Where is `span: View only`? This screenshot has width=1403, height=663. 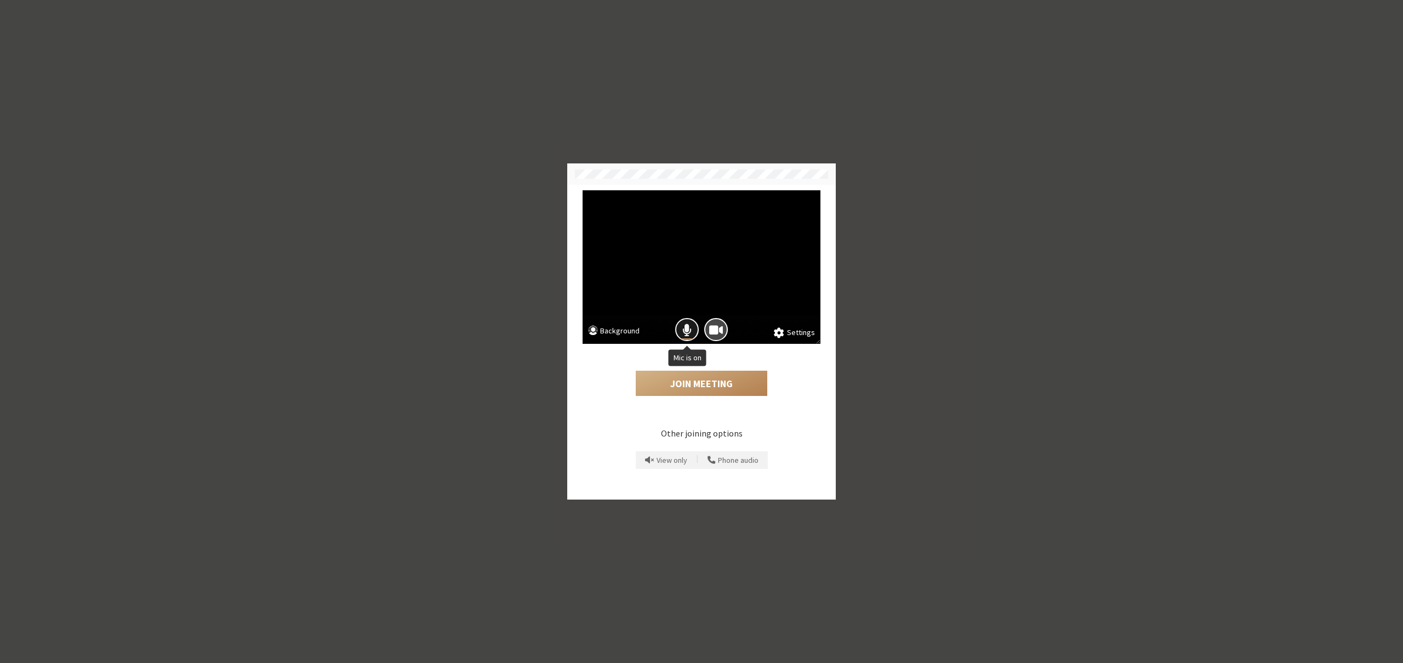 span: View only is located at coordinates (672, 460).